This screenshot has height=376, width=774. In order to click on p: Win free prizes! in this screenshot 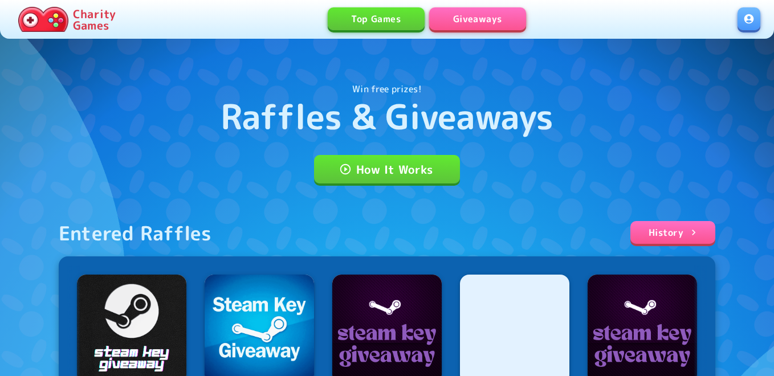, I will do `click(386, 89)`.